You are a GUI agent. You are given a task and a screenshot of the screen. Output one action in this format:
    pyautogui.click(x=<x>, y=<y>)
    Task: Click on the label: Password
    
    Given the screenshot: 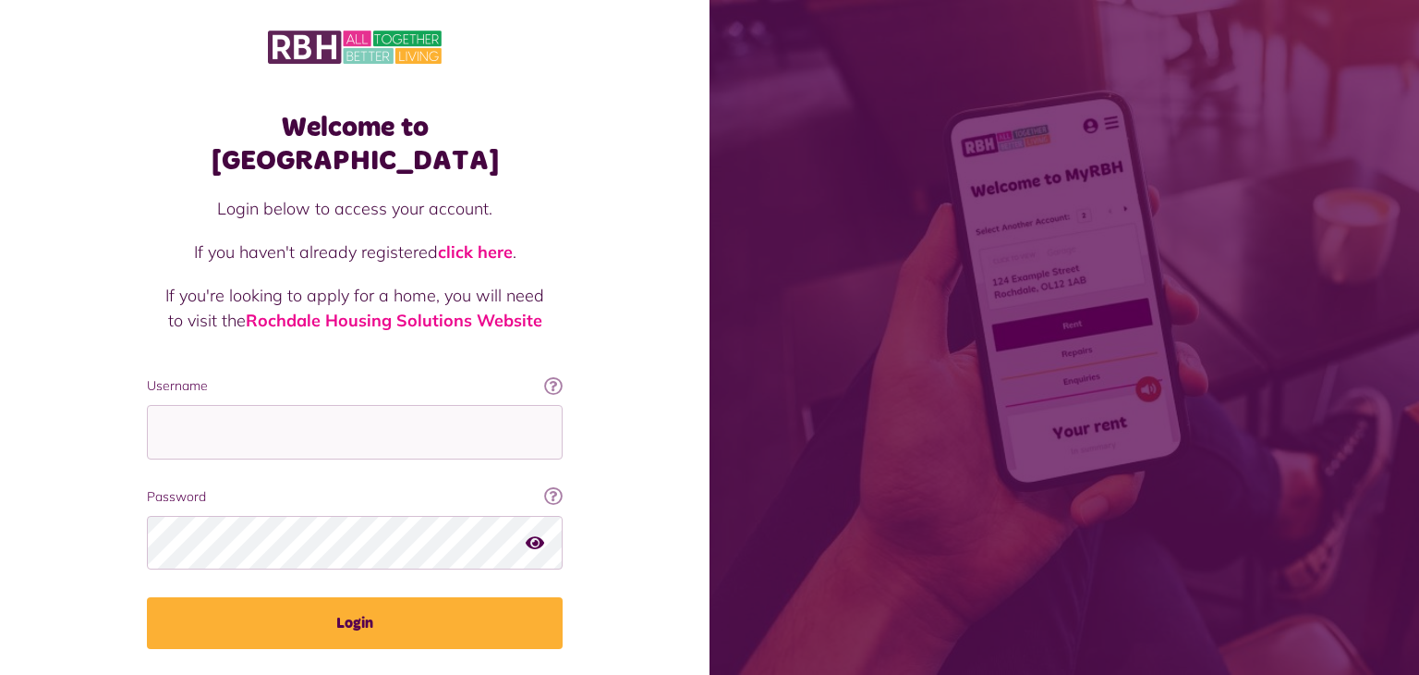 What is the action you would take?
    pyautogui.click(x=355, y=496)
    